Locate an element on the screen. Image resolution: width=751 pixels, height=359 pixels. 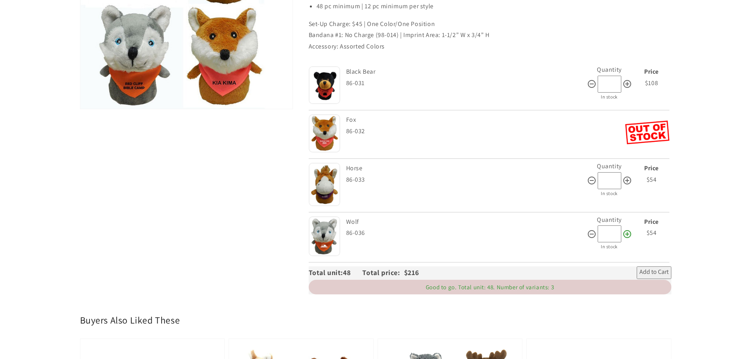
span: $216 is located at coordinates (411, 272).